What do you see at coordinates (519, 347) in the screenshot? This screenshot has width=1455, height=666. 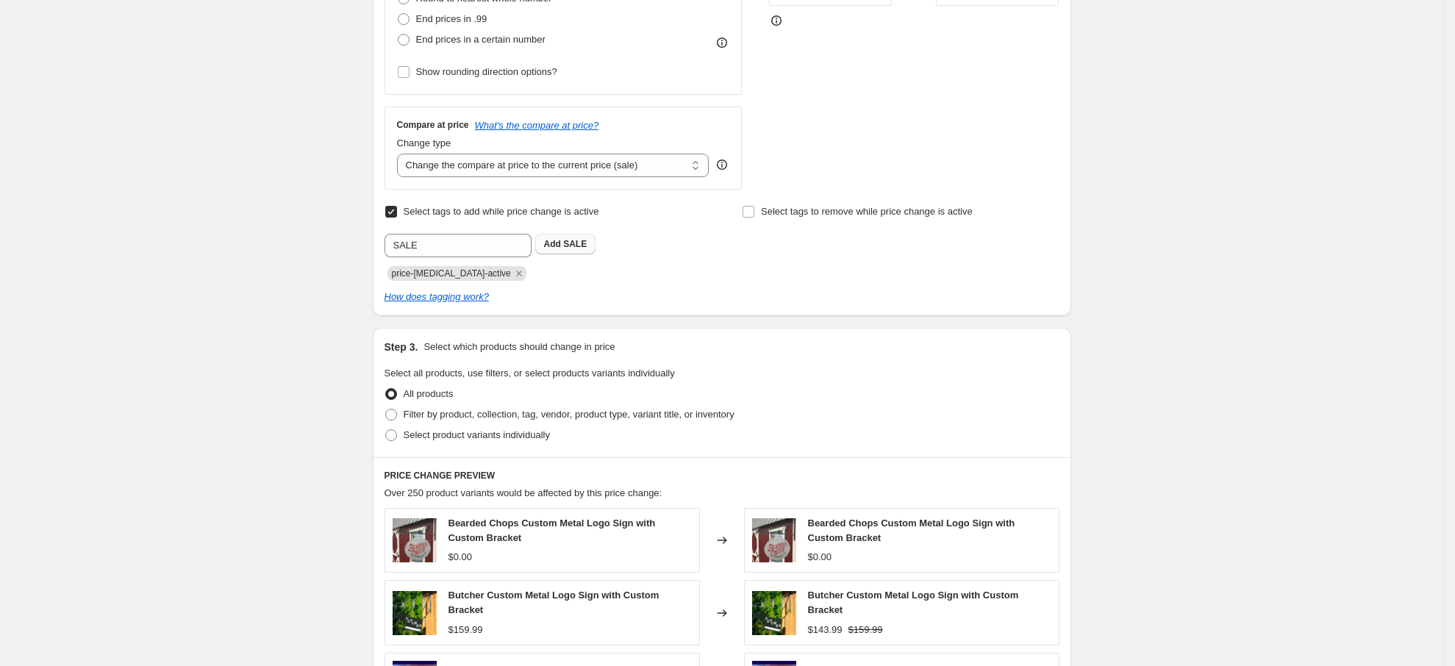 I see `p: Select which products should change in price` at bounding box center [519, 347].